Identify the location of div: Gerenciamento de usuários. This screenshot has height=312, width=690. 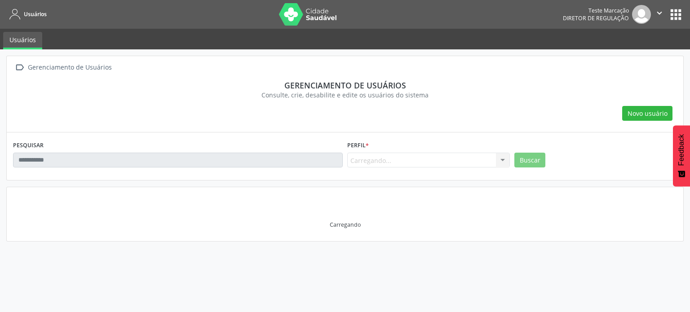
(345, 85).